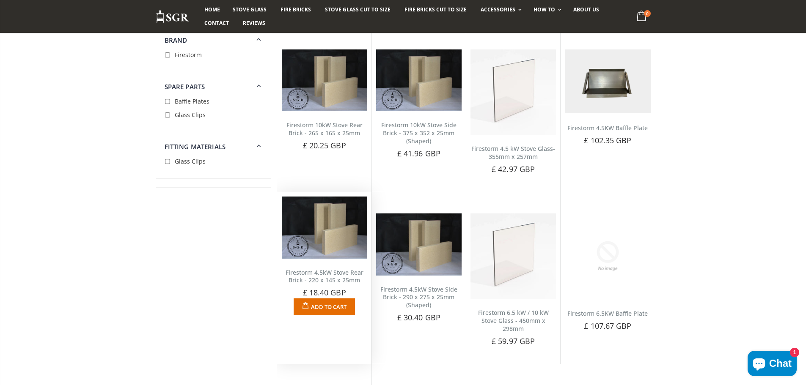 The width and height of the screenshot is (806, 385). I want to click on a: Firestorm 4.5kW Stove Rear Brick - 220 x 145 x 25mm, so click(324, 277).